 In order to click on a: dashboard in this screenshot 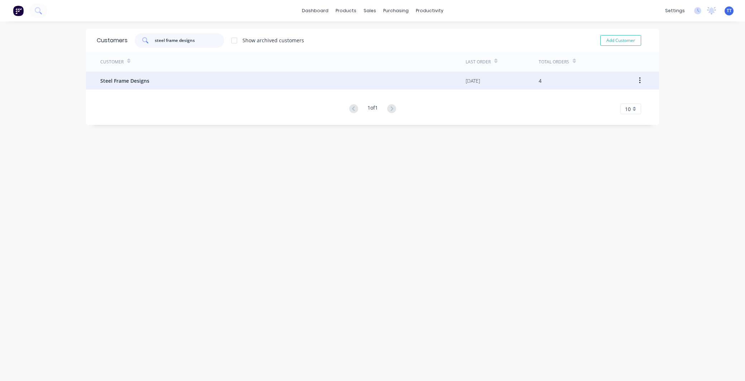, I will do `click(315, 11)`.